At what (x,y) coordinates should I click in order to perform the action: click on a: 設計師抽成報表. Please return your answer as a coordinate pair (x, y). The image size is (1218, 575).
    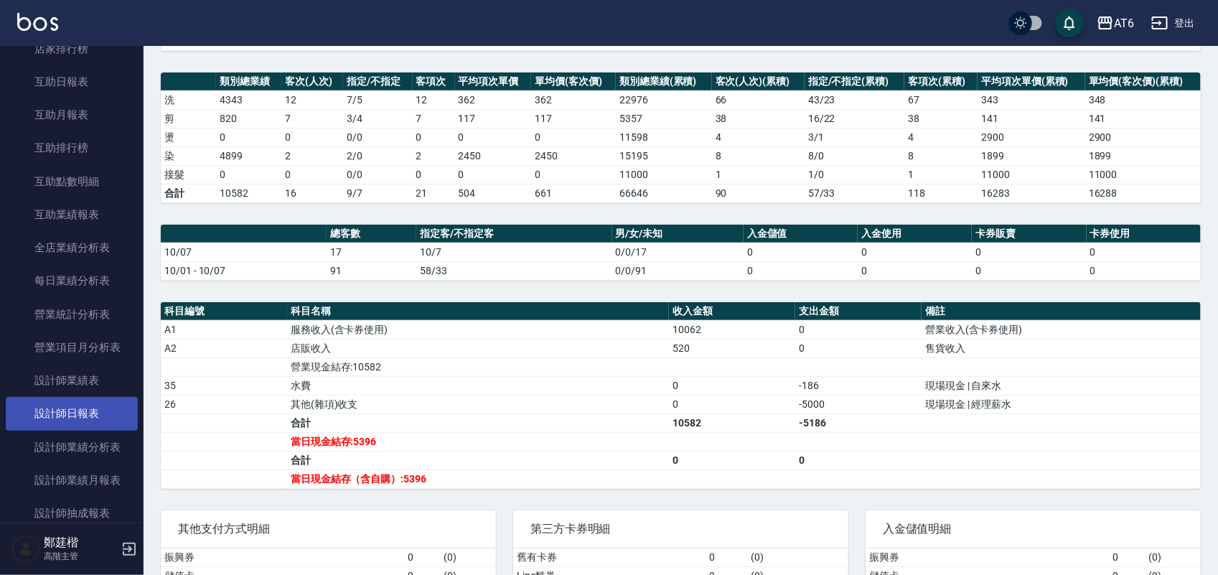
    Looking at the image, I should click on (72, 513).